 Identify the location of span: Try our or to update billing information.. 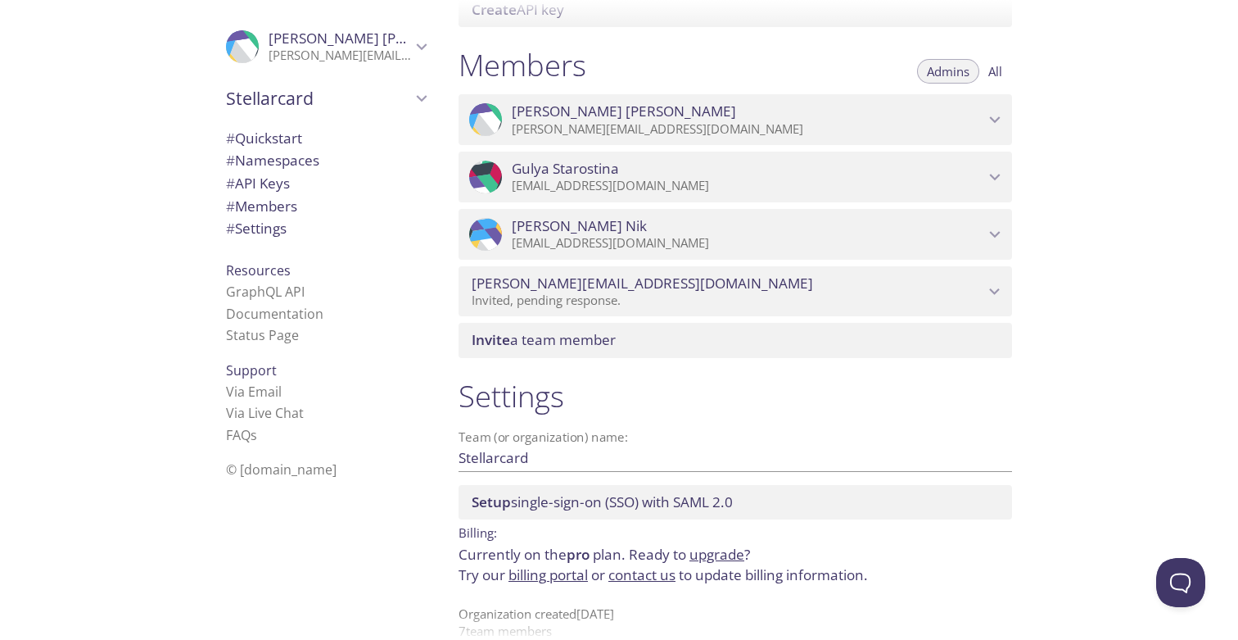
(663, 574).